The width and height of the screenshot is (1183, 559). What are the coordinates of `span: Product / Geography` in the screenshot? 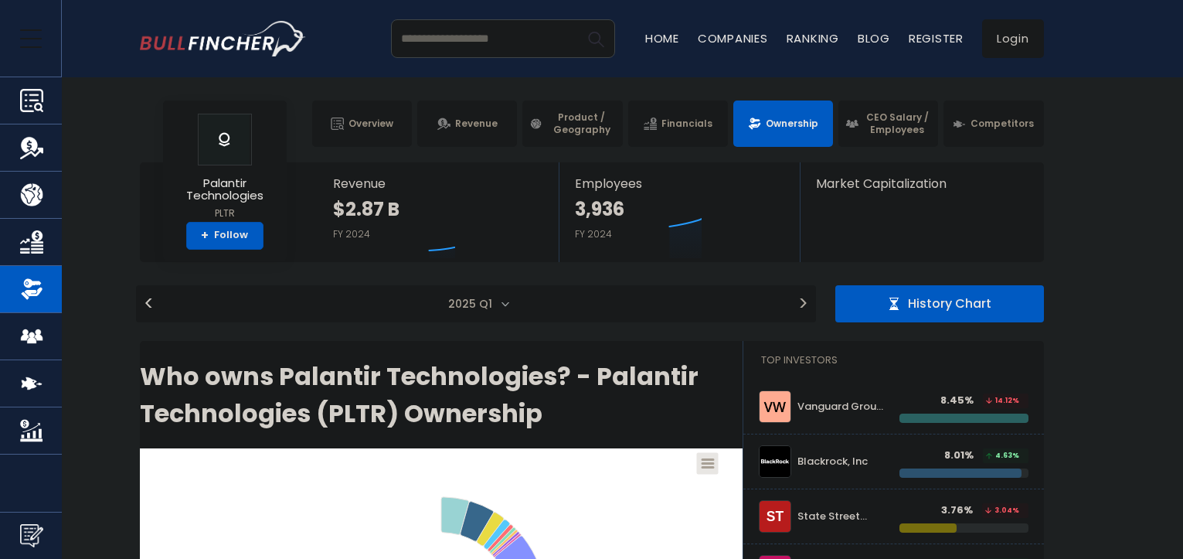 It's located at (581, 123).